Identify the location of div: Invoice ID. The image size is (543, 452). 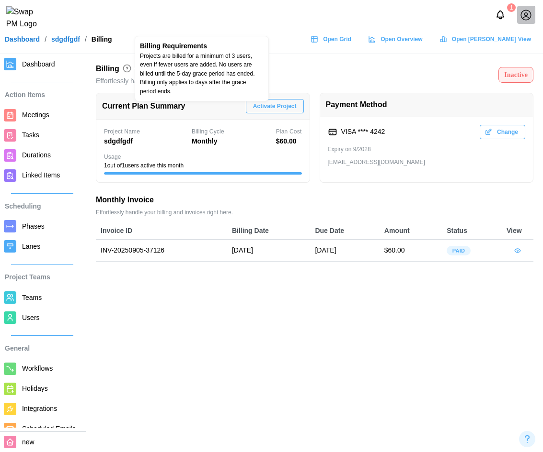
(161, 231).